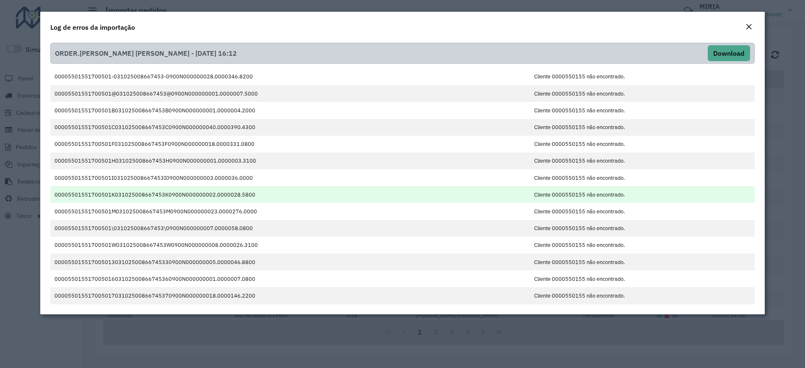 The image size is (805, 368). I want to click on em: Fechar, so click(749, 27).